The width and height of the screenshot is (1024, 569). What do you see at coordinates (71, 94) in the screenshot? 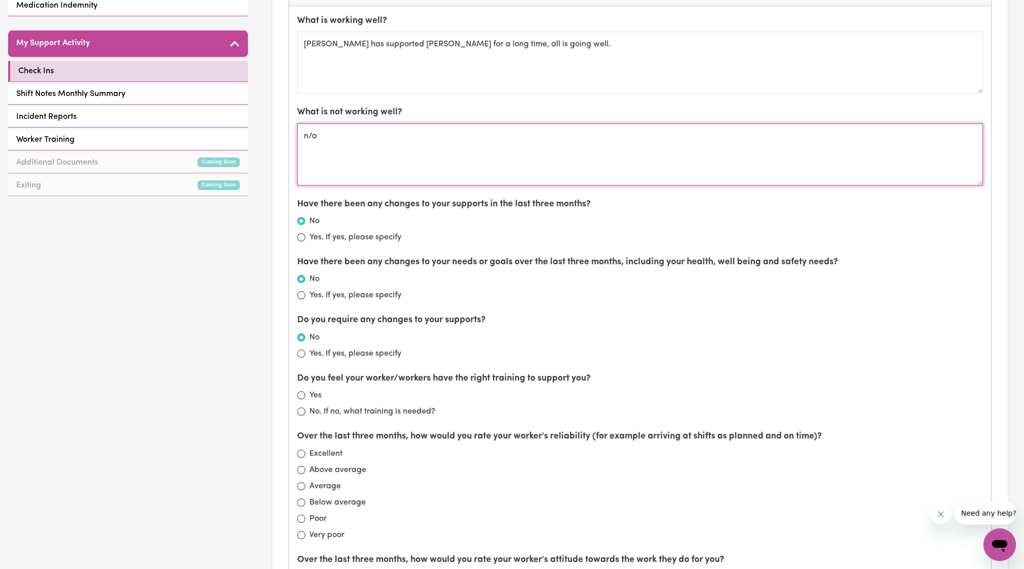
I see `span: Shift Notes Monthly Summary` at bounding box center [71, 94].